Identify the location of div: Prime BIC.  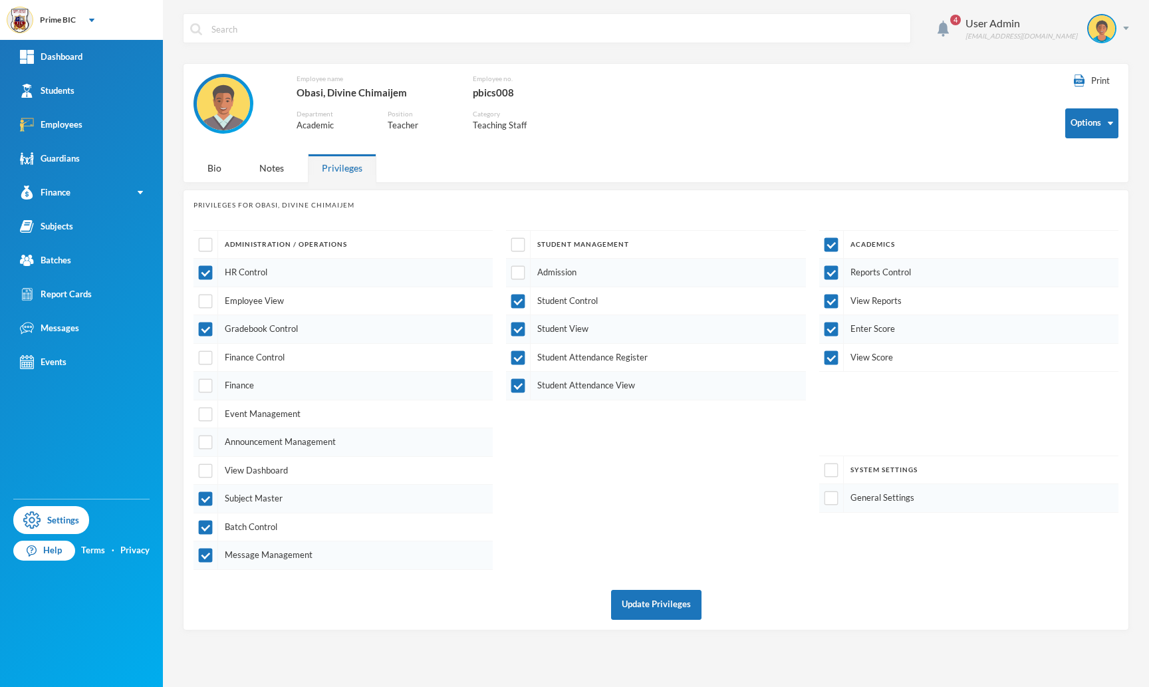
(58, 20).